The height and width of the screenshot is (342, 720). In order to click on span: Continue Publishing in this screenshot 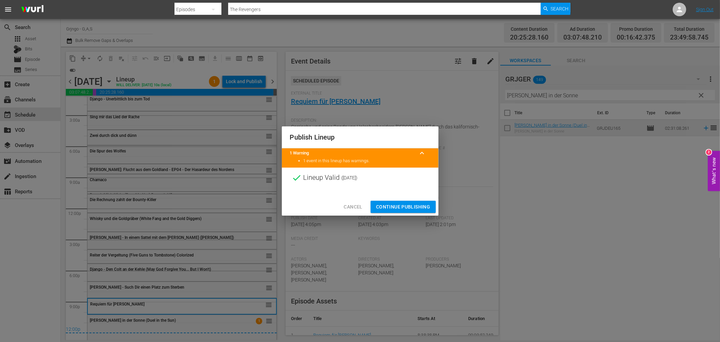, I will do `click(403, 207)`.